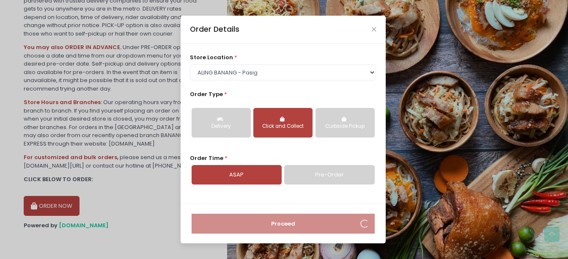 The width and height of the screenshot is (568, 259). Describe the element at coordinates (214, 29) in the screenshot. I see `div: Order Details` at that location.